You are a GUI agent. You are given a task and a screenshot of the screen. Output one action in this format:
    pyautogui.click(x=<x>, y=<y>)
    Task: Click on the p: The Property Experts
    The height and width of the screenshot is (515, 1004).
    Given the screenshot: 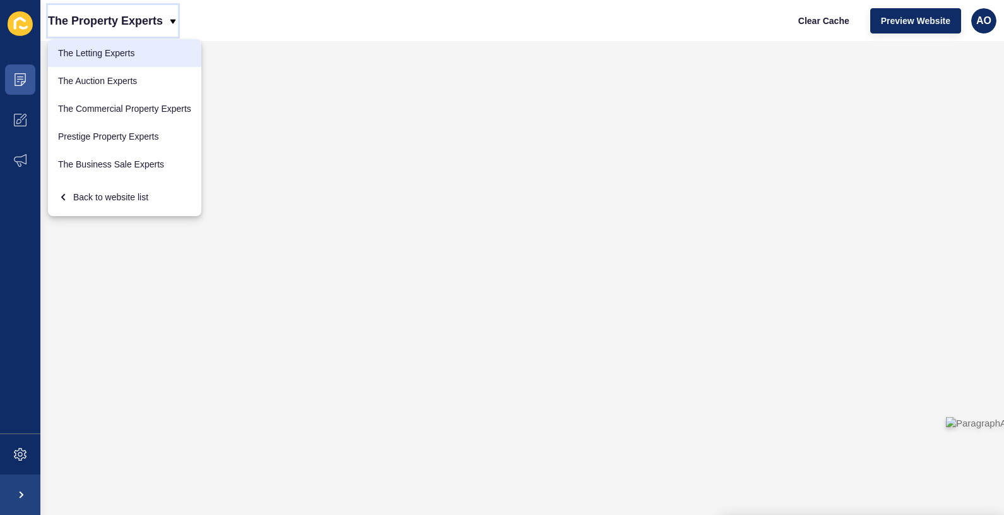 What is the action you would take?
    pyautogui.click(x=105, y=21)
    